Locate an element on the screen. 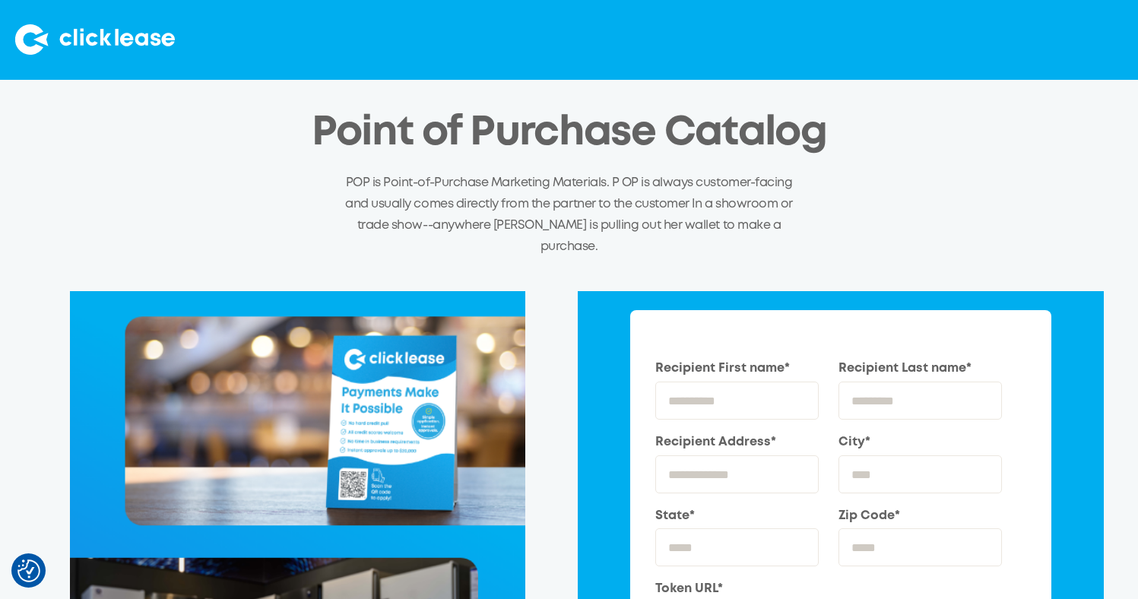 Image resolution: width=1138 pixels, height=599 pixels. img: Clicklease logo is located at coordinates (95, 40).